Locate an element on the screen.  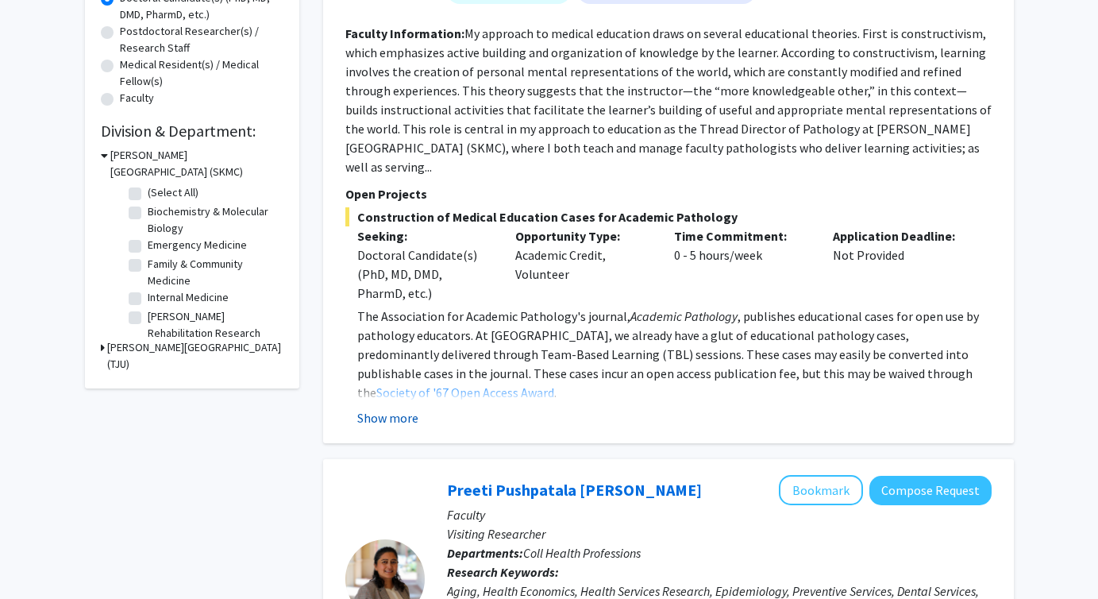
p: Faculty is located at coordinates (719, 514).